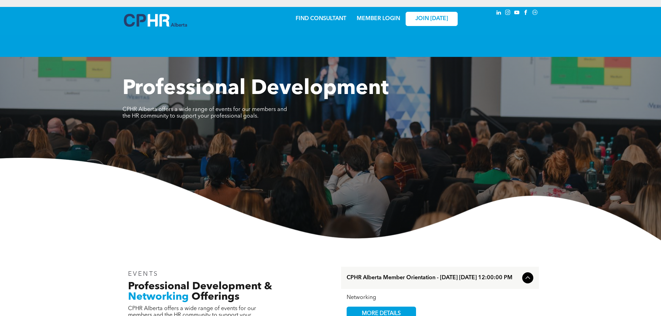 Image resolution: width=661 pixels, height=316 pixels. What do you see at coordinates (158, 297) in the screenshot?
I see `span: Networking` at bounding box center [158, 297].